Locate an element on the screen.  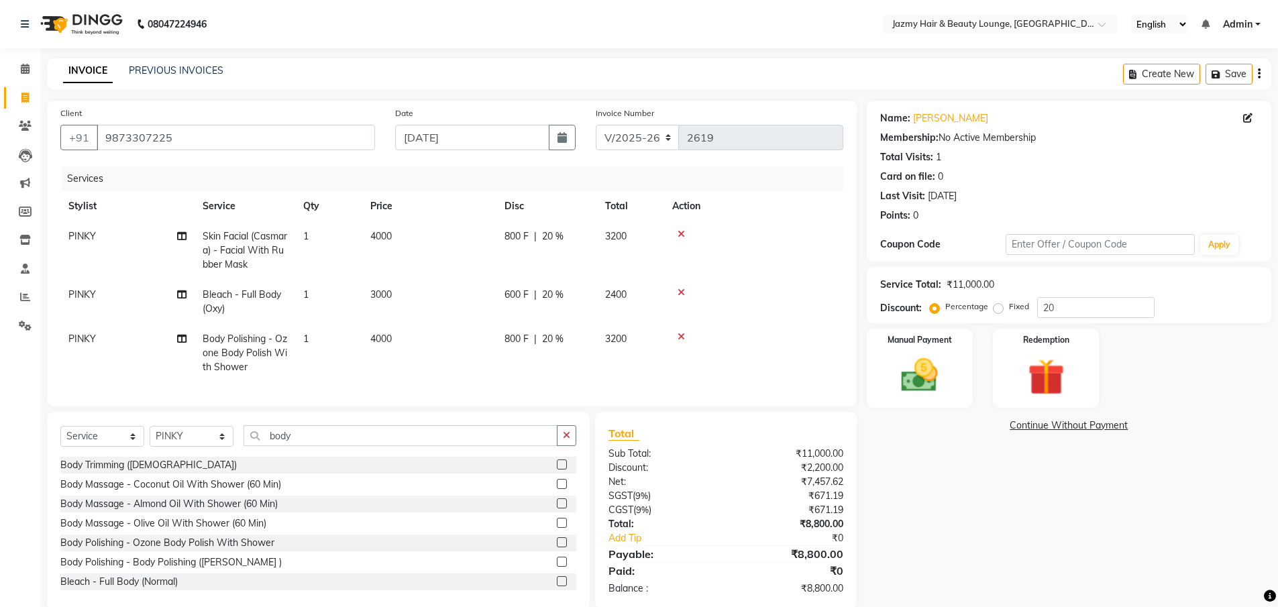
div: No Active Membership is located at coordinates (1068, 137).